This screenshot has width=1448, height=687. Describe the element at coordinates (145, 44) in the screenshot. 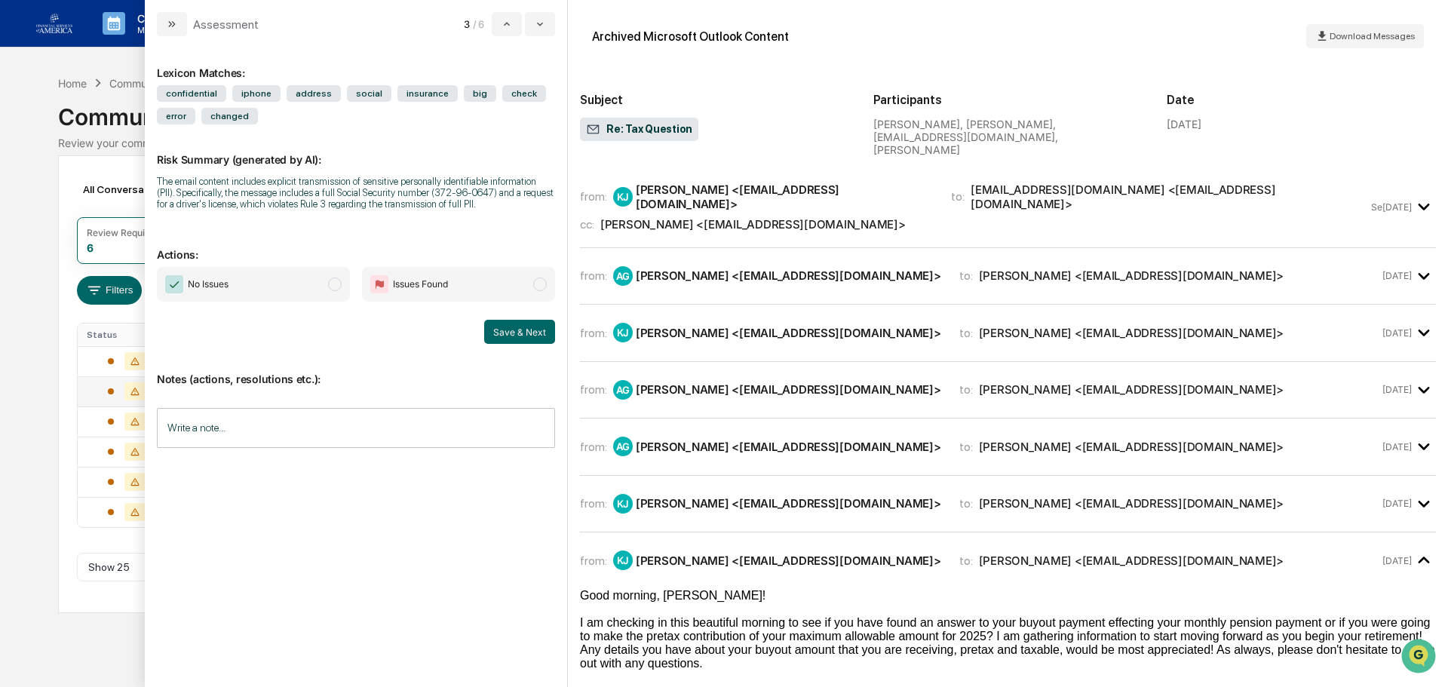

I see `p: How can we help?` at that location.